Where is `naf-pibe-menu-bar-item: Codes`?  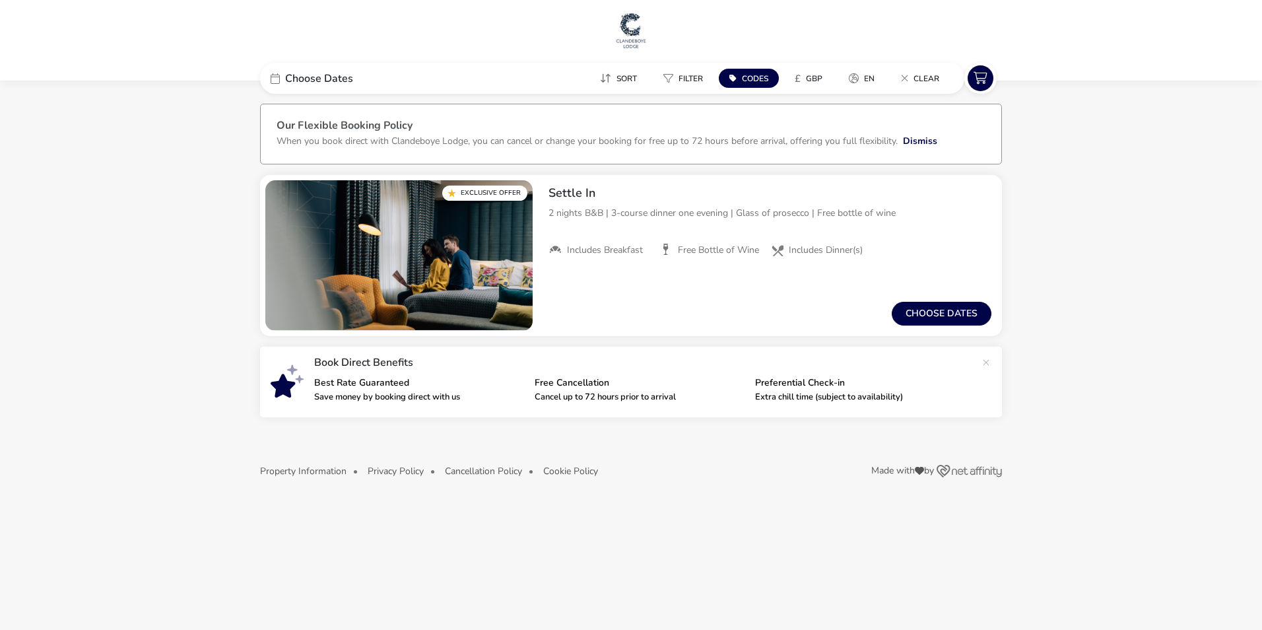
naf-pibe-menu-bar-item: Codes is located at coordinates (751, 78).